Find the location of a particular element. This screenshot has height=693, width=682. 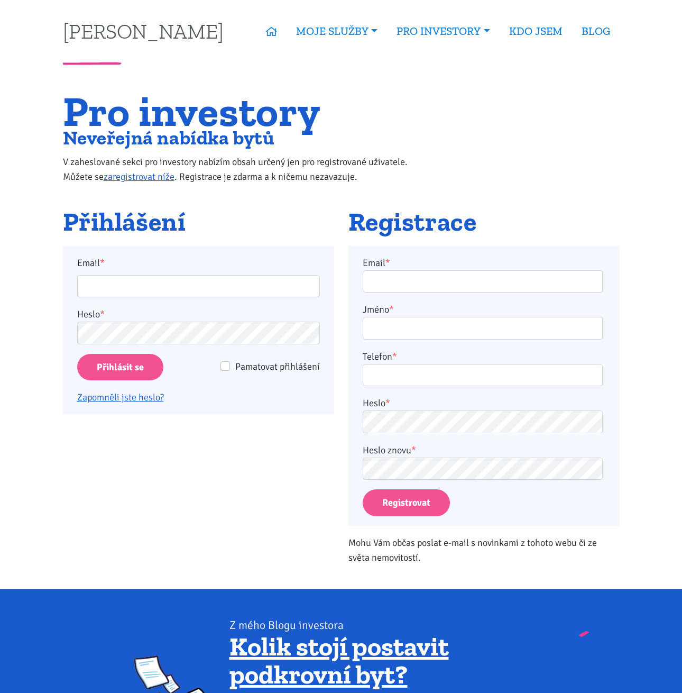

a: Kolik stojí postavit podkrovní byt? is located at coordinates (339, 661).